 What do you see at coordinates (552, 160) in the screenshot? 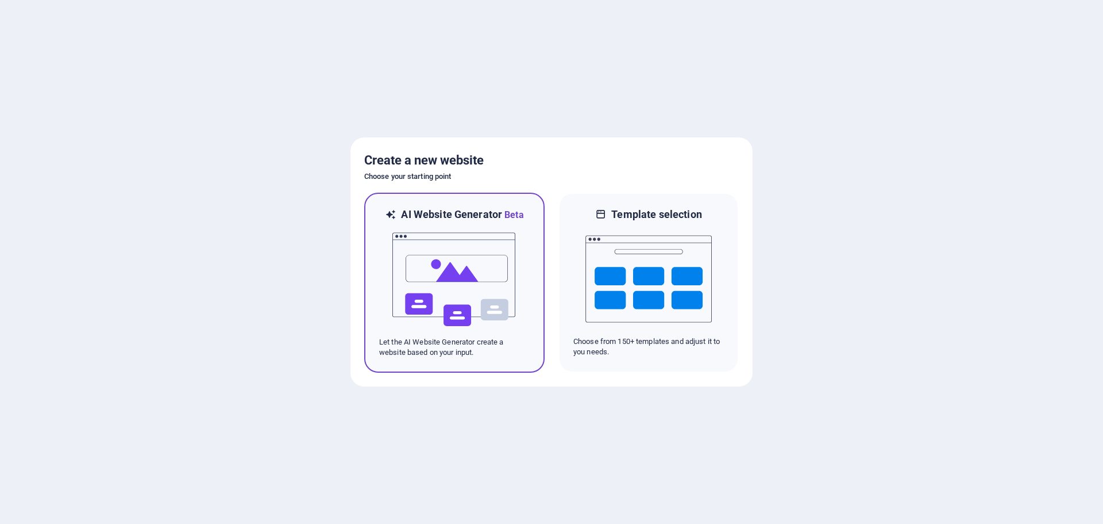
I see `h5: Create a new website` at bounding box center [552, 160].